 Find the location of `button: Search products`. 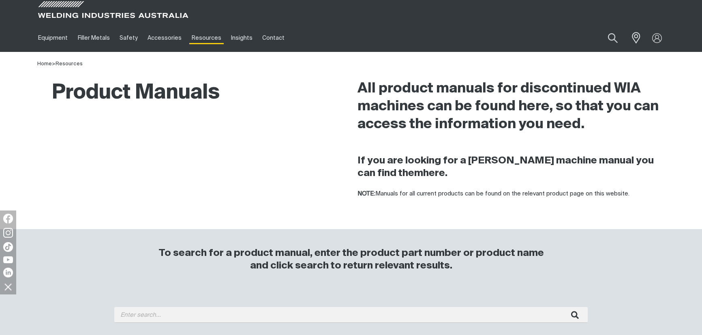

button: Search products is located at coordinates (612, 38).